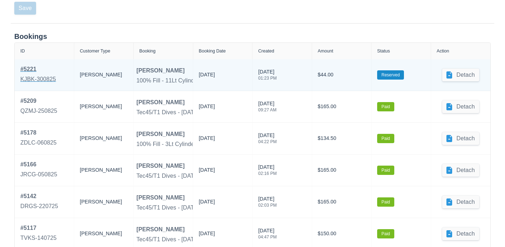 This screenshot has width=505, height=247. Describe the element at coordinates (342, 234) in the screenshot. I see `div: $150.00` at that location.